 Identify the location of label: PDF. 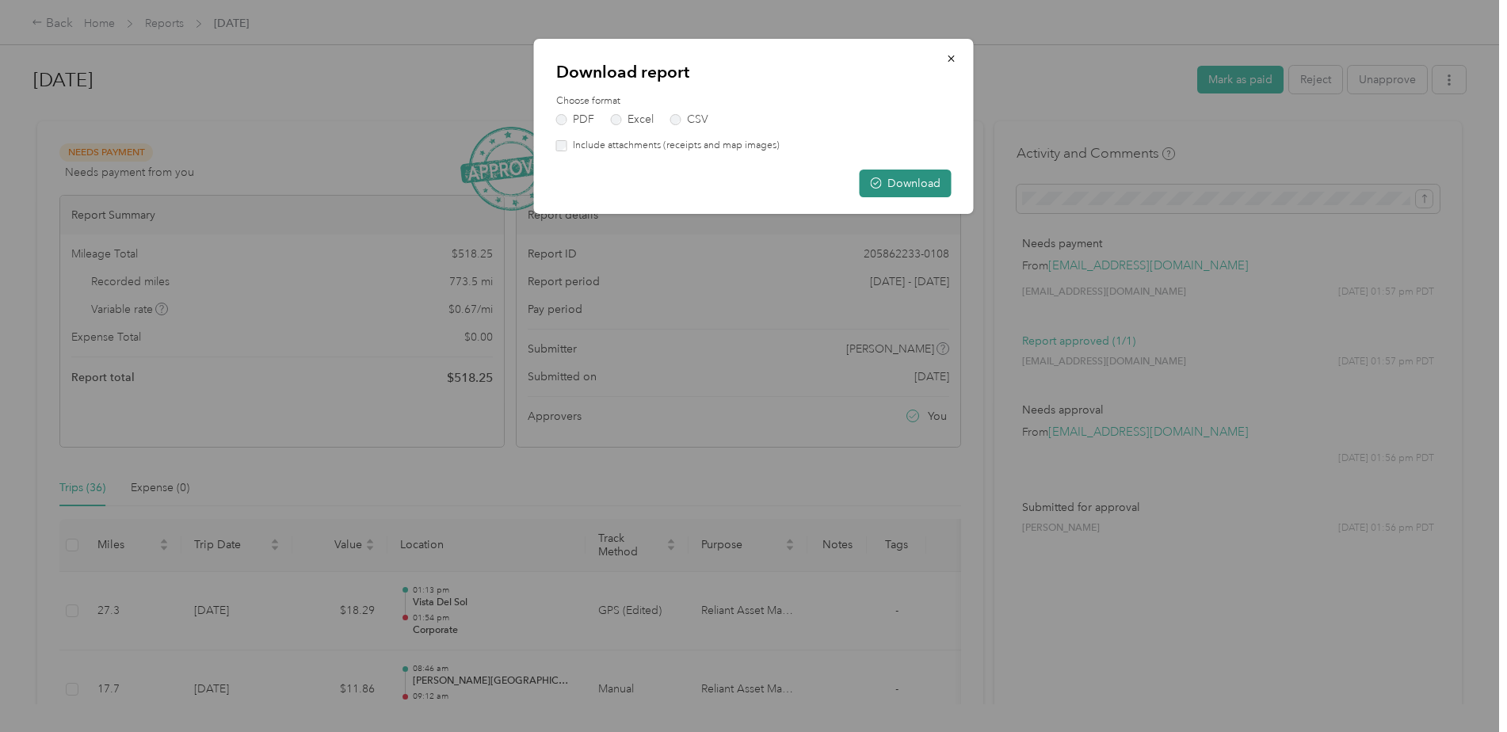
(575, 120).